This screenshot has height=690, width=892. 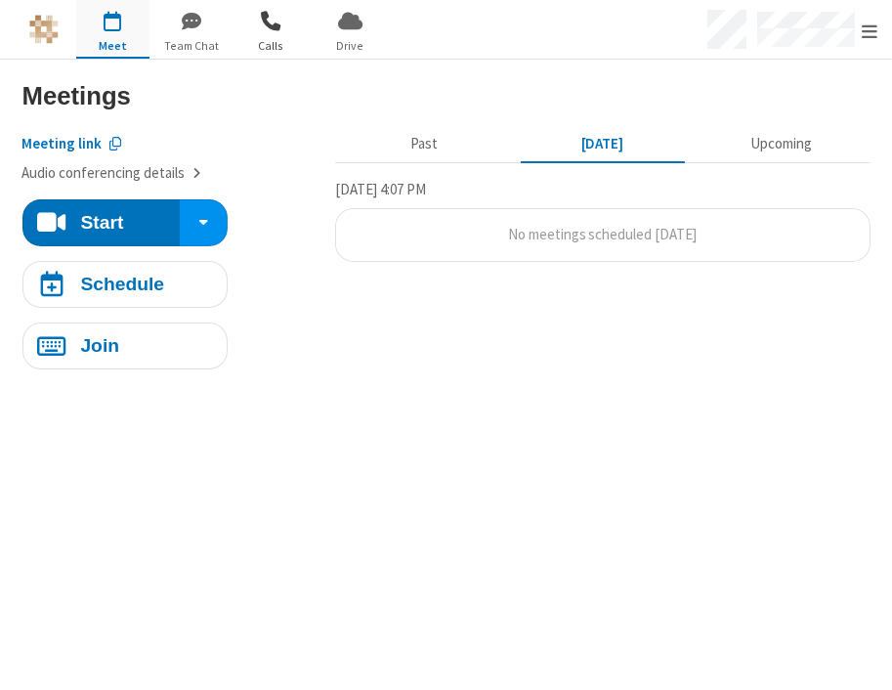 I want to click on section: Today's Meetings, so click(x=603, y=220).